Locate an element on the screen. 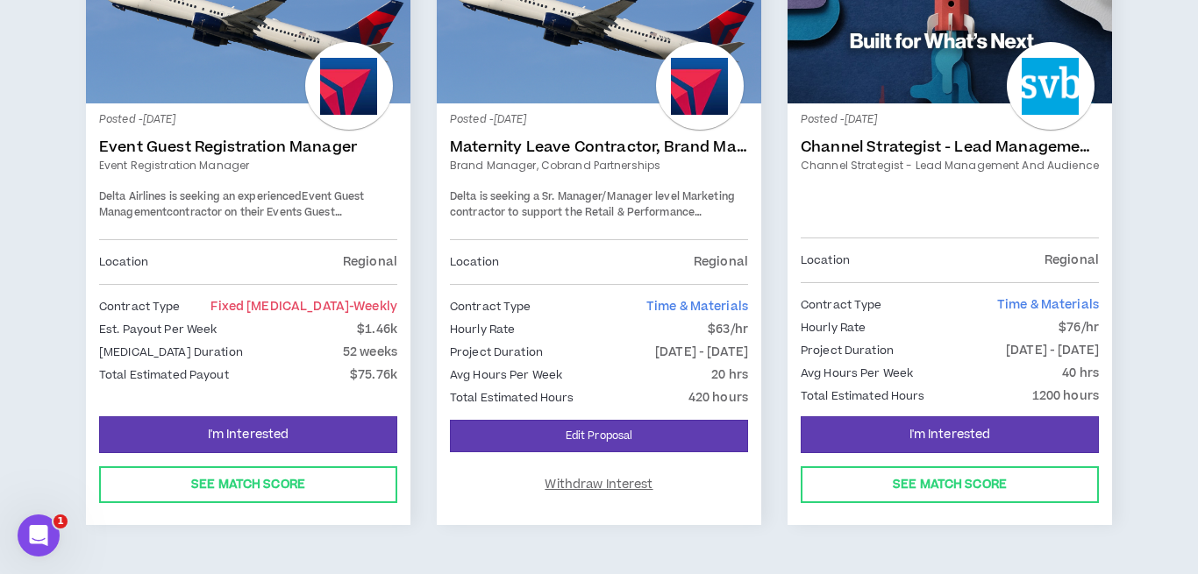 Image resolution: width=1198 pixels, height=574 pixels. p: 420 hours is located at coordinates (718, 398).